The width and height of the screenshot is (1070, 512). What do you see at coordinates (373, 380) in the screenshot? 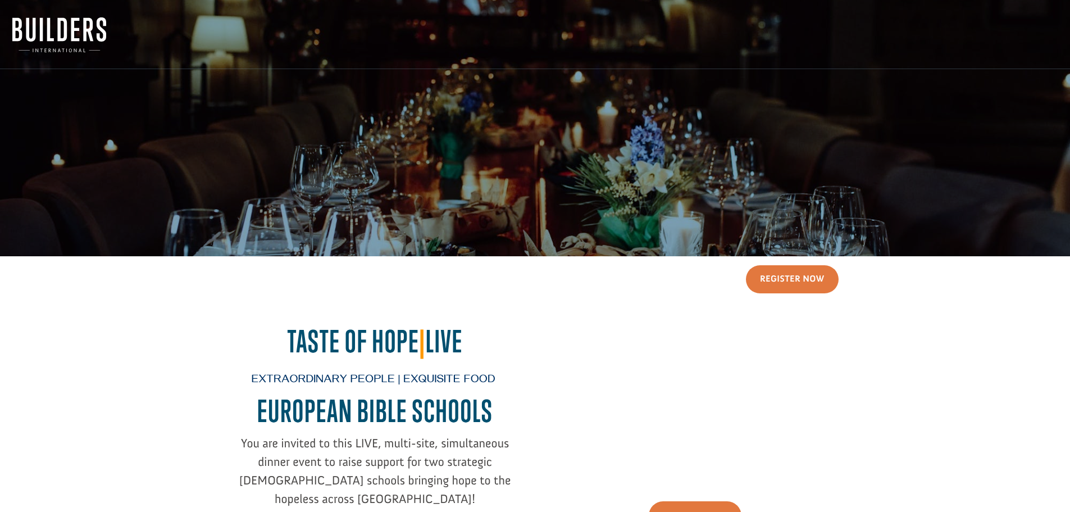
I see `span: Extraordinary People | Exquisite Food` at bounding box center [373, 380].